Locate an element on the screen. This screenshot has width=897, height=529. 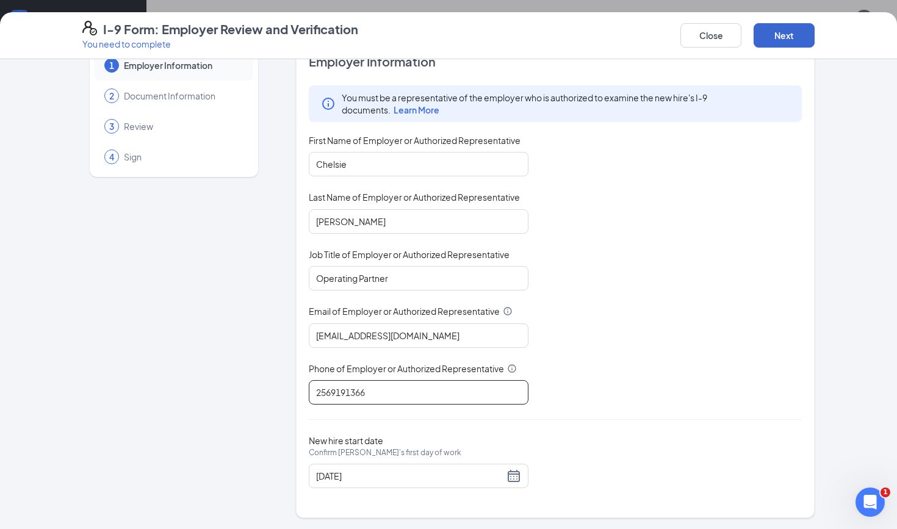
input: Enter your last name is located at coordinates (418, 221).